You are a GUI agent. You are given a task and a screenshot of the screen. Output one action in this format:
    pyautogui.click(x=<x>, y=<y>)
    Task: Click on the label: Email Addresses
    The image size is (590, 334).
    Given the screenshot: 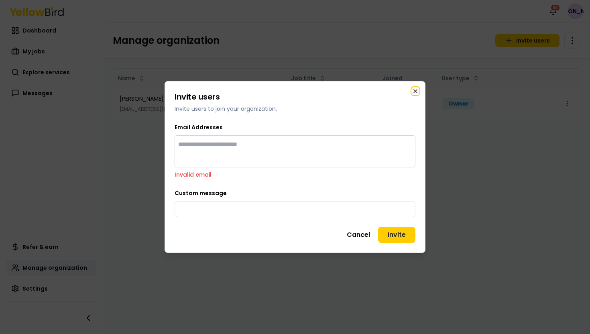 What is the action you would take?
    pyautogui.click(x=199, y=127)
    